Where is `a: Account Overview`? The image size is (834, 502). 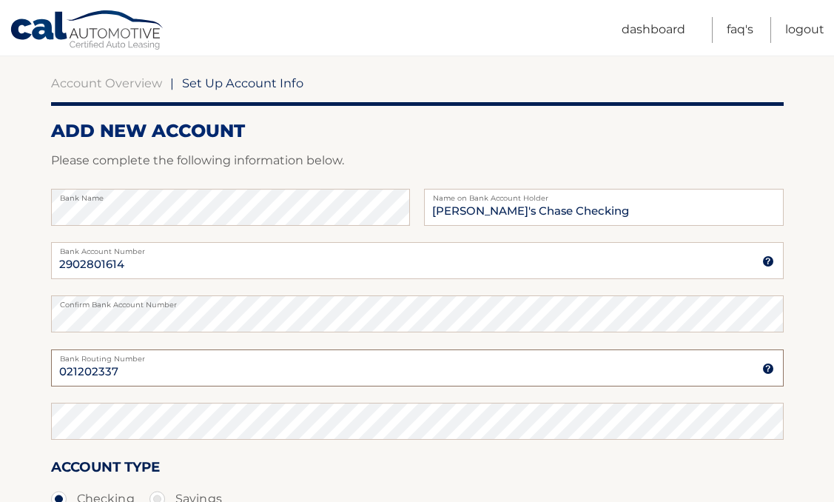 a: Account Overview is located at coordinates (107, 83).